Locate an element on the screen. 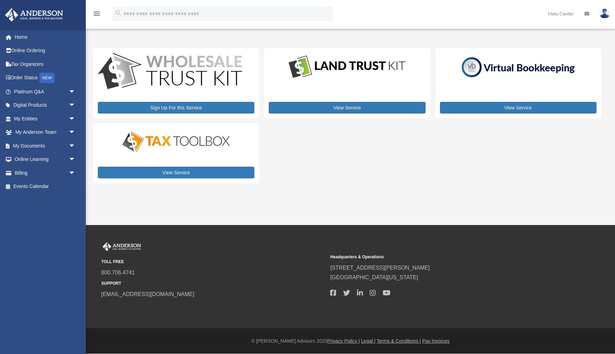 The image size is (615, 354). a: 800.706.4741 is located at coordinates (118, 273).